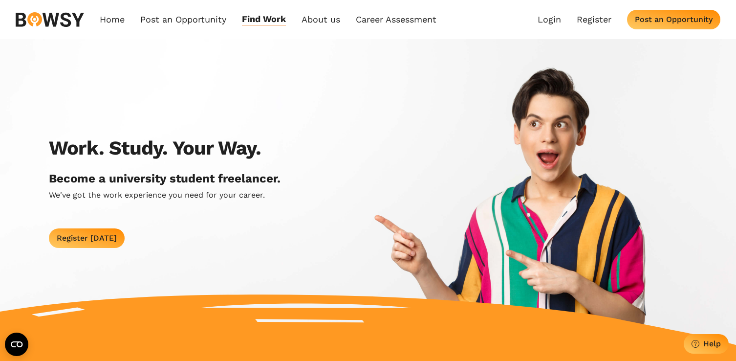  Describe the element at coordinates (155, 148) in the screenshot. I see `h2: Work. Study. Your Way.` at that location.